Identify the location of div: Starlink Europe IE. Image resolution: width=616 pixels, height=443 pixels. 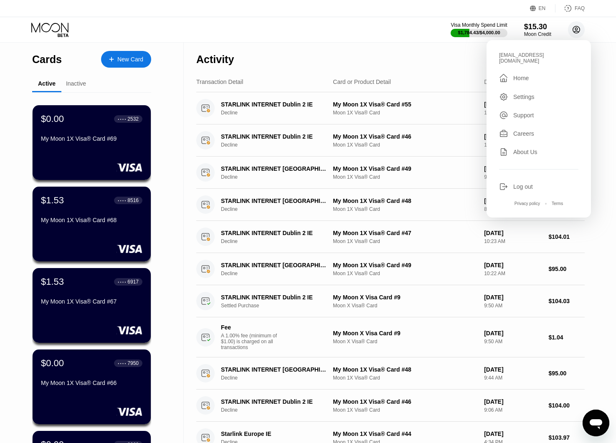
(275, 434).